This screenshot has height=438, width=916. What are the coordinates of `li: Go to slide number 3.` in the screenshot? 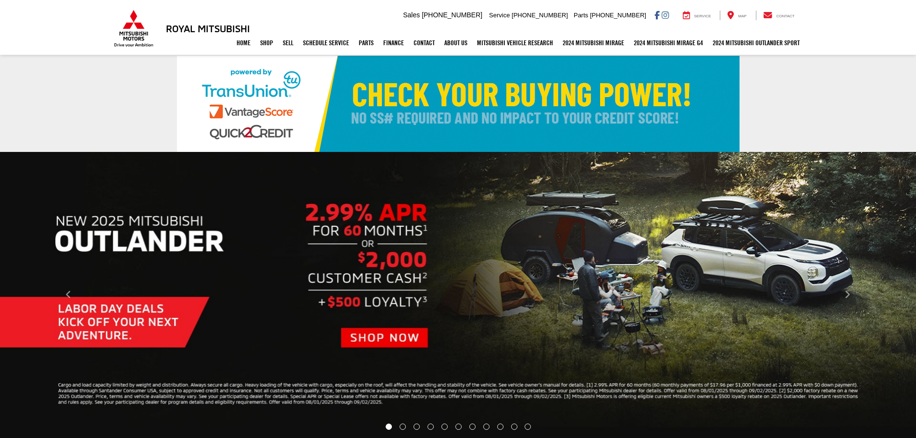 It's located at (416, 427).